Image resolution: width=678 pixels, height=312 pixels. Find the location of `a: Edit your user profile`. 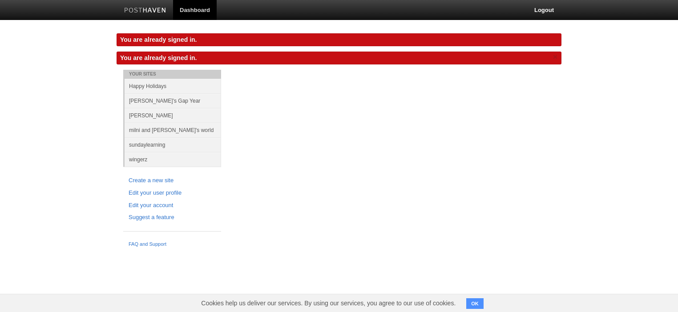

a: Edit your user profile is located at coordinates (172, 193).